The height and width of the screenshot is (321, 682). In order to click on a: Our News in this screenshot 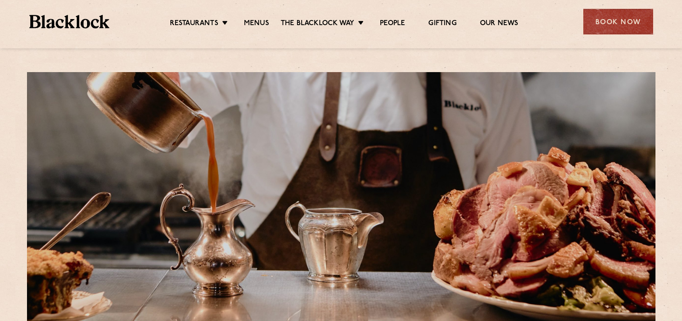, I will do `click(499, 24)`.